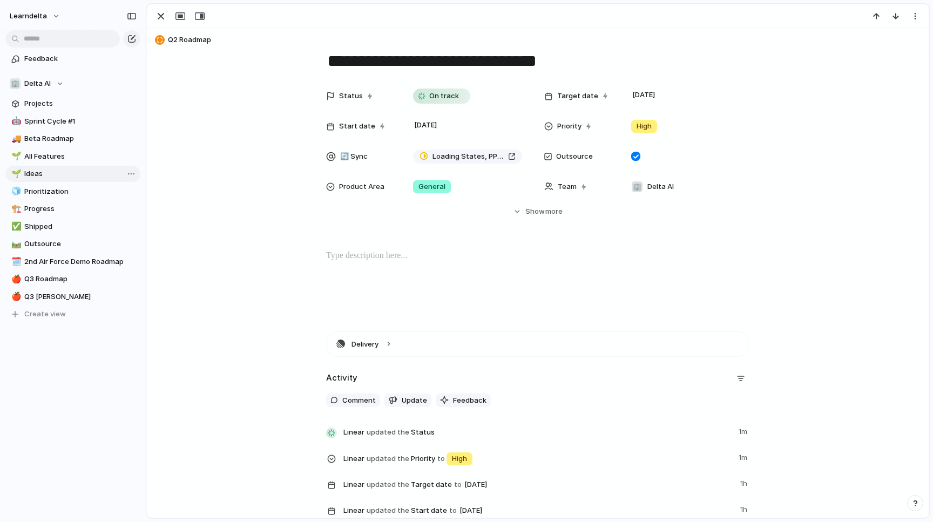 Image resolution: width=933 pixels, height=522 pixels. I want to click on div: 🌱Ideas, so click(73, 174).